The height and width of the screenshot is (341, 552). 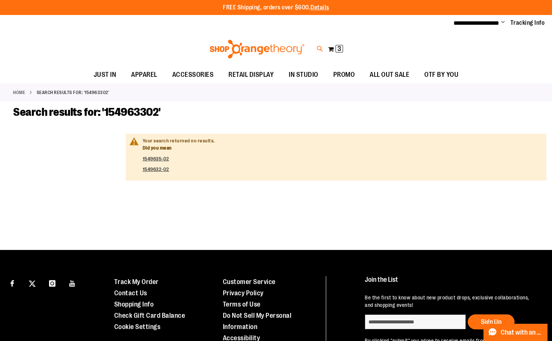 What do you see at coordinates (137, 327) in the screenshot?
I see `a: Cookie Settings` at bounding box center [137, 327].